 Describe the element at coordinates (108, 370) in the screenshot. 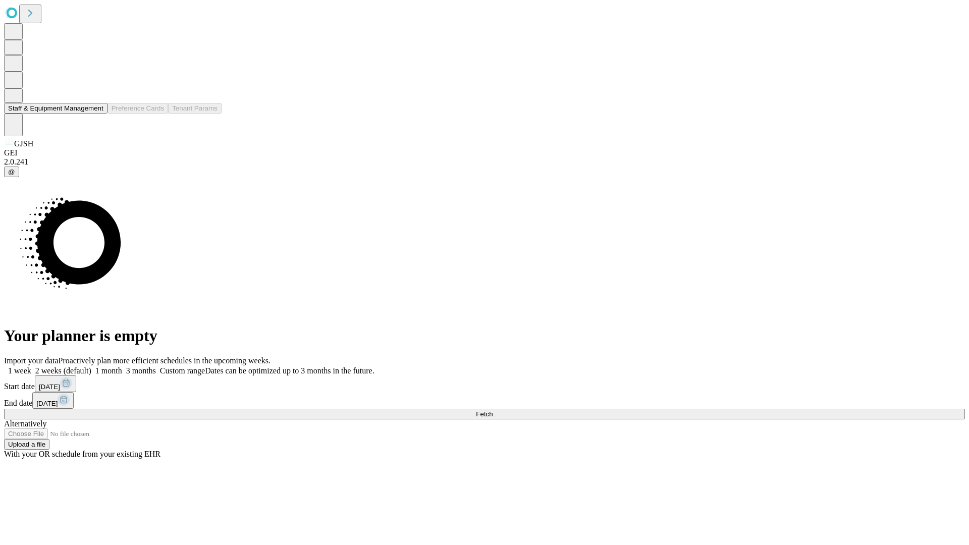

I see `span: 1 month` at that location.